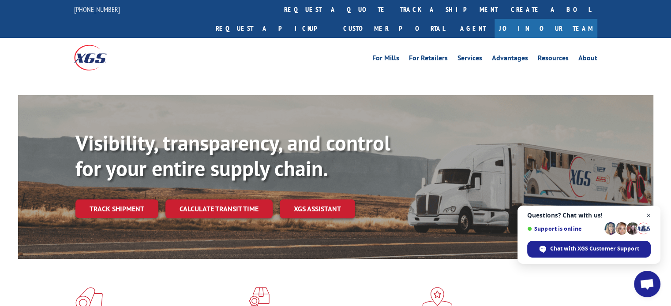 The width and height of the screenshot is (671, 306). Describe the element at coordinates (470, 60) in the screenshot. I see `a: Services` at that location.